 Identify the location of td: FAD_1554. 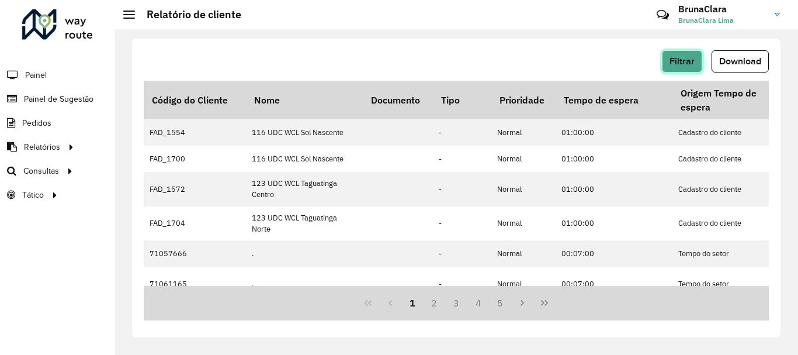
(195, 132).